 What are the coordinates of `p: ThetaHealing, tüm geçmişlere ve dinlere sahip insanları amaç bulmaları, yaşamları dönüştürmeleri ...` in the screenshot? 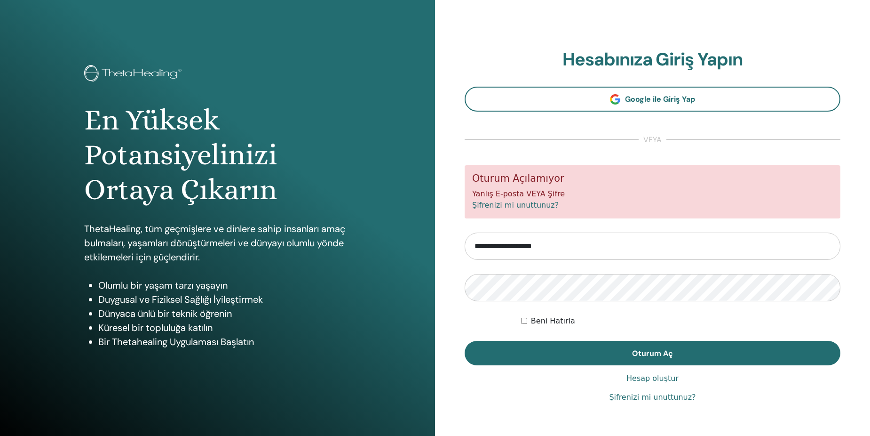 It's located at (217, 243).